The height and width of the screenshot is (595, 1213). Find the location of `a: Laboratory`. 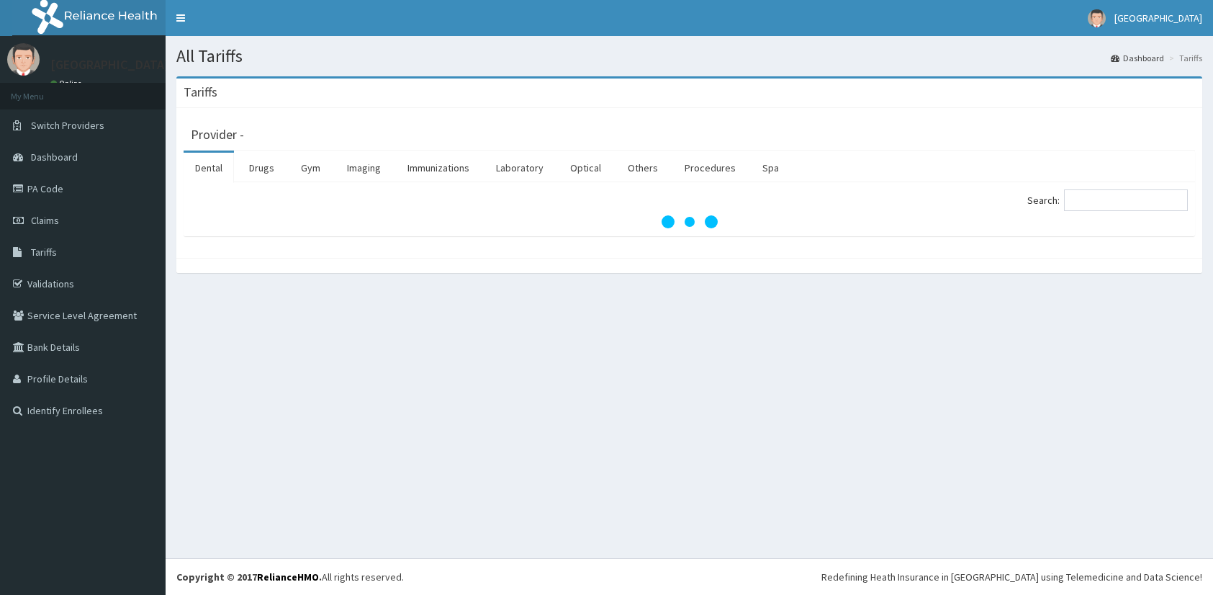

a: Laboratory is located at coordinates (520, 168).